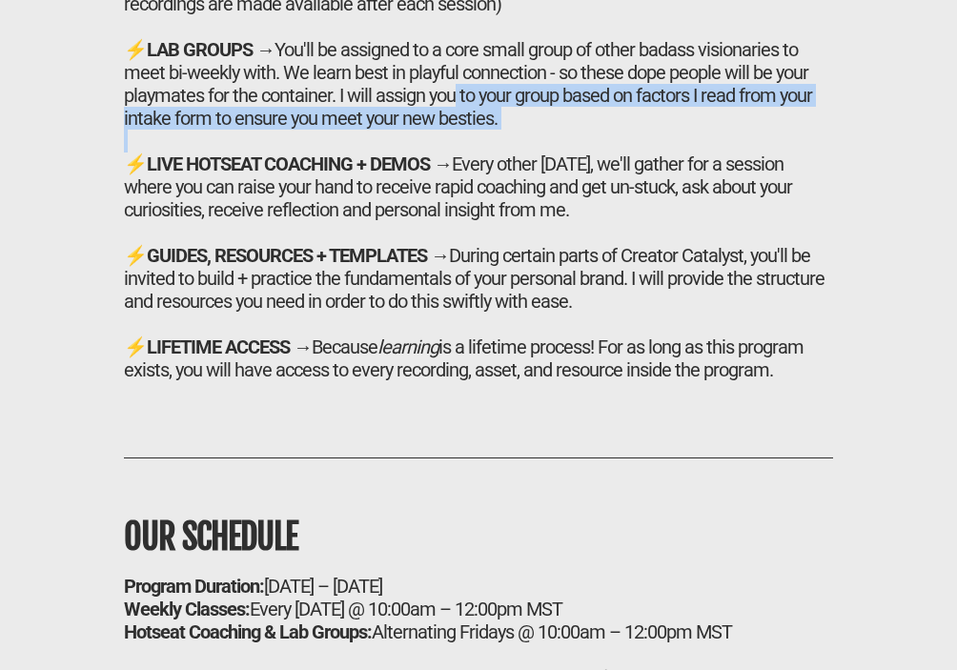  Describe the element at coordinates (193, 586) in the screenshot. I see `b: Program Duration:` at that location.